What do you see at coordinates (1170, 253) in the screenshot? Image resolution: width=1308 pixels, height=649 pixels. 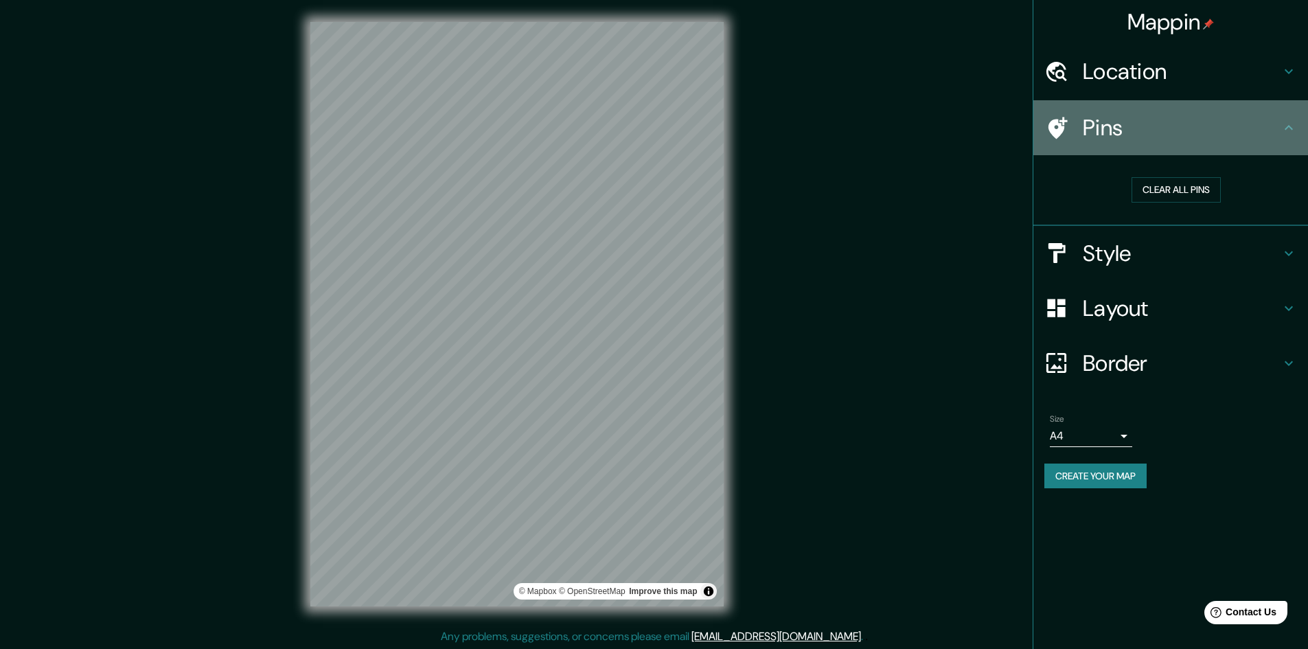 I see `div: Style` at bounding box center [1170, 253].